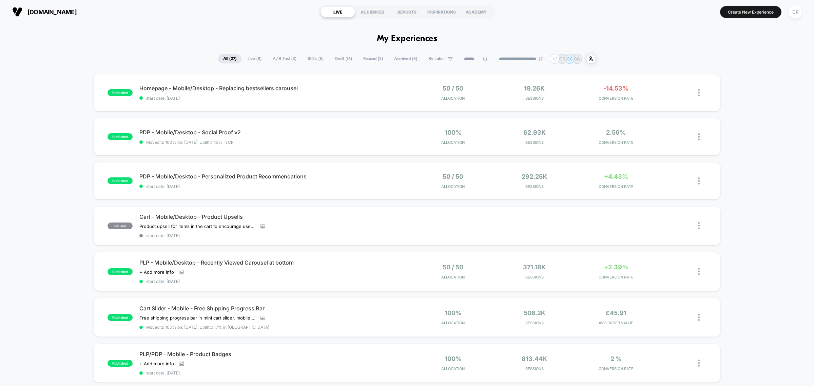  What do you see at coordinates (616, 267) in the screenshot?
I see `span: +2.39%` at bounding box center [616, 267].